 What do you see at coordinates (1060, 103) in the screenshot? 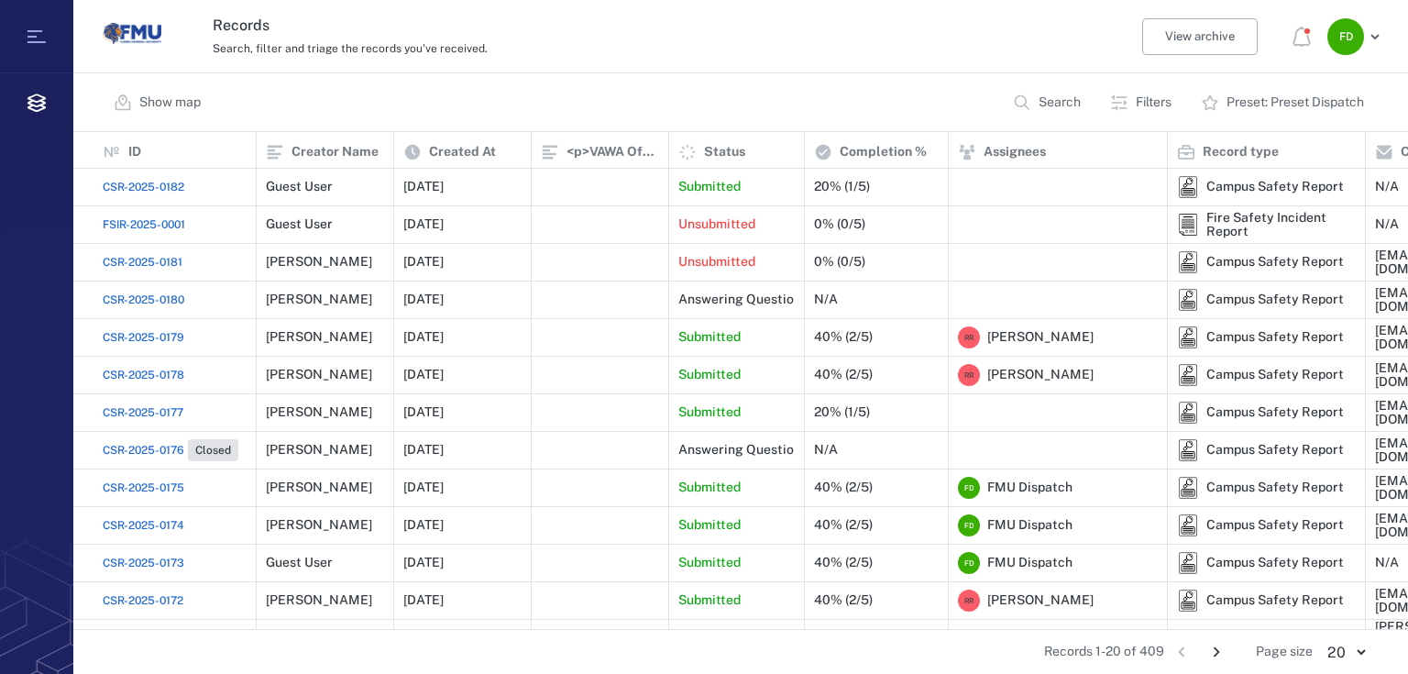
I see `p: Search` at bounding box center [1060, 103].